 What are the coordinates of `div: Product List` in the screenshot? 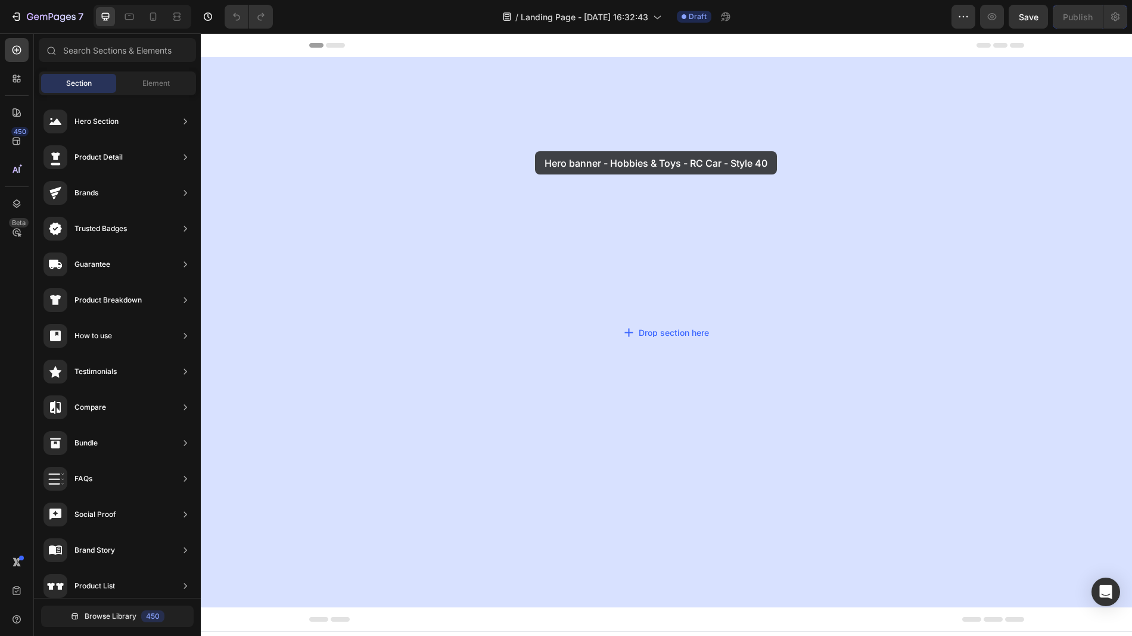 It's located at (95, 586).